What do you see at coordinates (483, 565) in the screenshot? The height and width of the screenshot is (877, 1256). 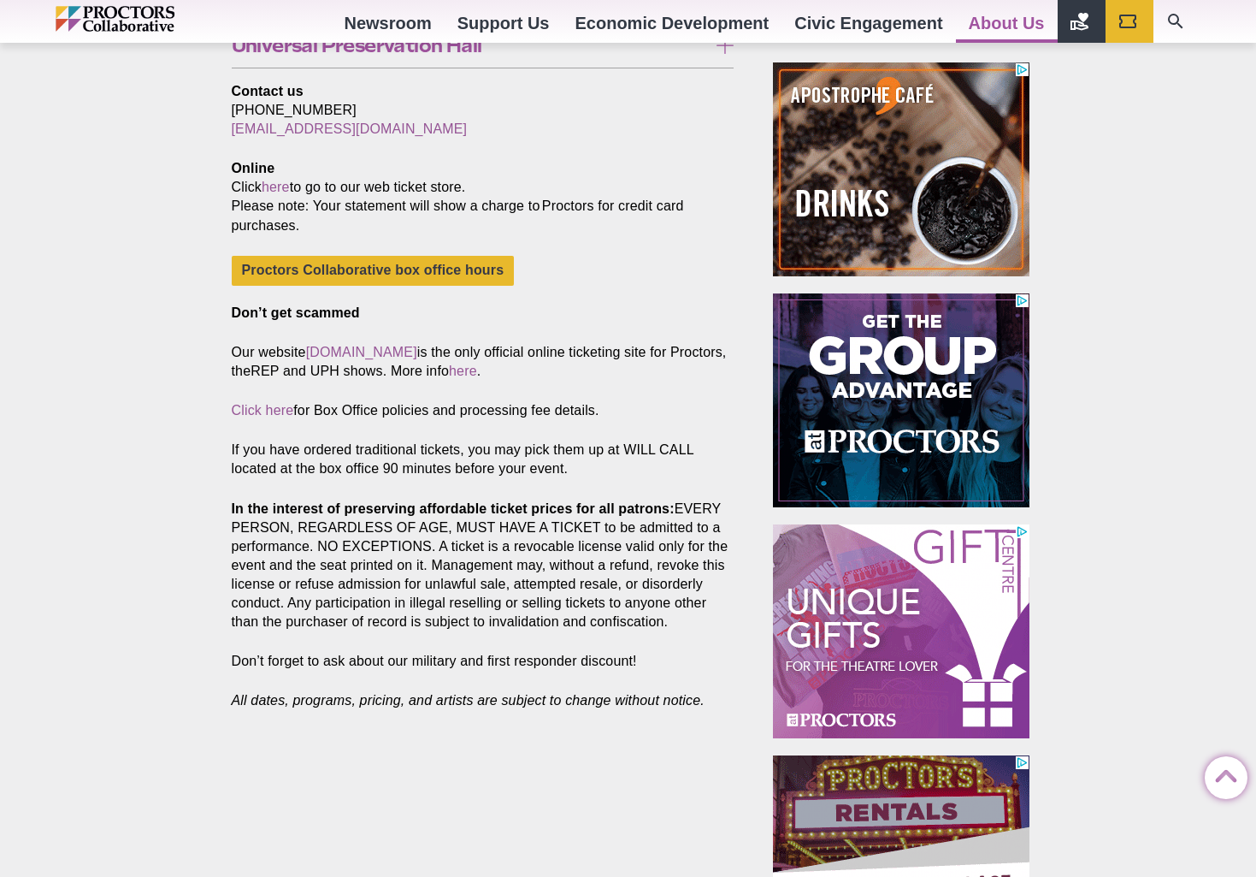 I see `p: EVERY PERSON, REGARDLESS OF AGE, MUST HAVE A TICKET to be admitted to a performance. NO EXCEPTION...` at bounding box center [483, 565].